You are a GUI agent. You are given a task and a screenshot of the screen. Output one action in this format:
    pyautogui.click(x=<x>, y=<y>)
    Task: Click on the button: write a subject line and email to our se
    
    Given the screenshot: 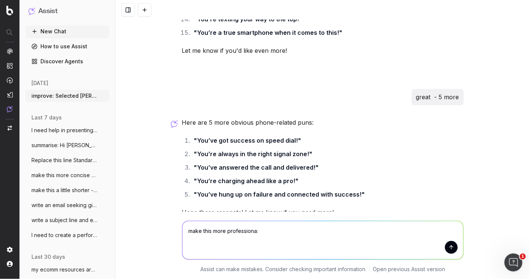 What is the action you would take?
    pyautogui.click(x=67, y=220)
    